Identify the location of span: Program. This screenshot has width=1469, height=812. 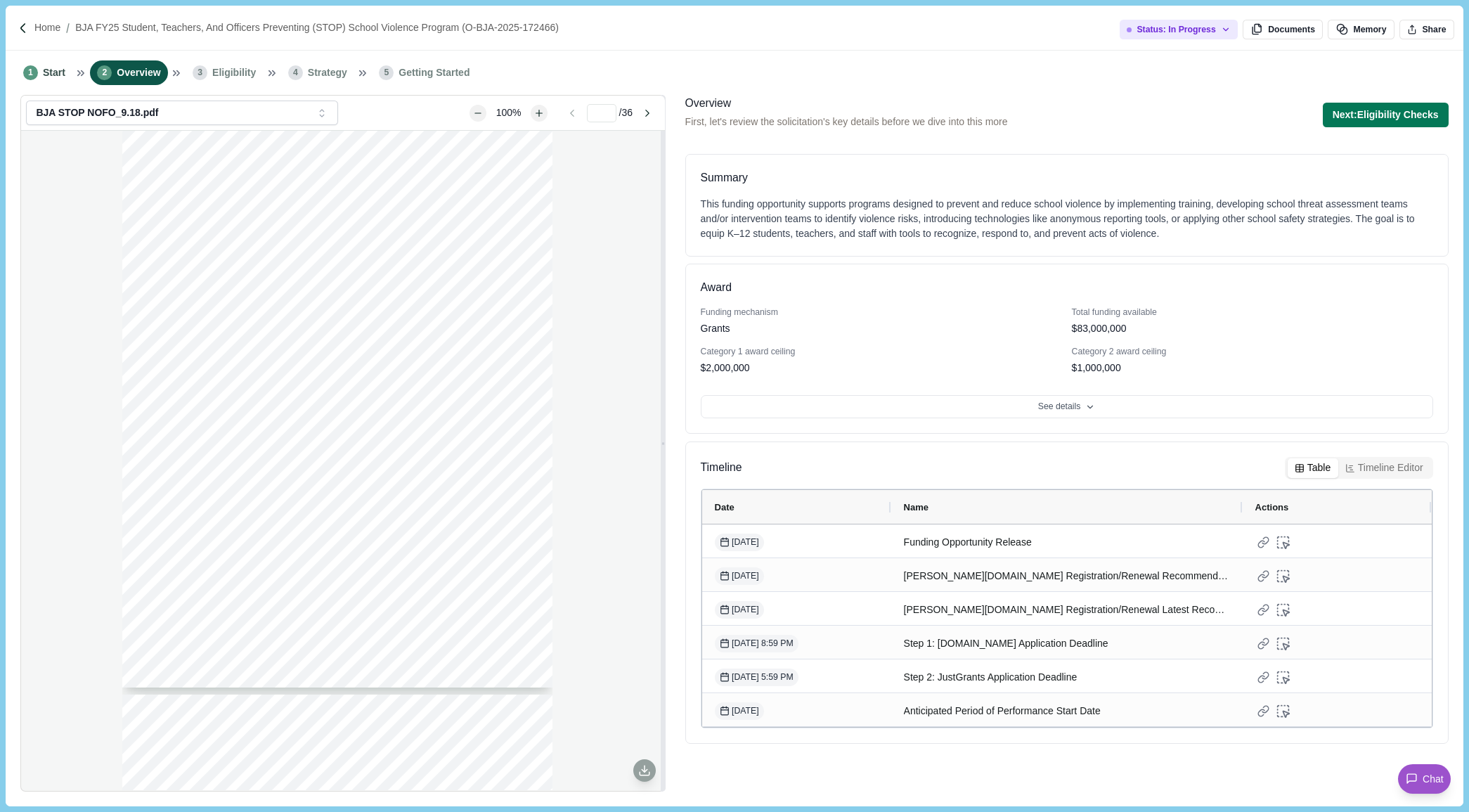
(252, 351).